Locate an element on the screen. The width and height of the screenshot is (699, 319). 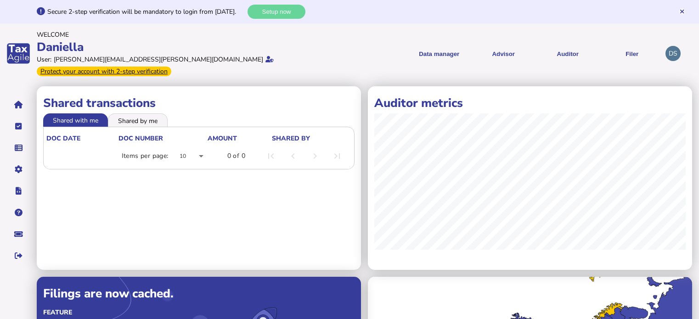
div: Daniella is located at coordinates (192, 47).